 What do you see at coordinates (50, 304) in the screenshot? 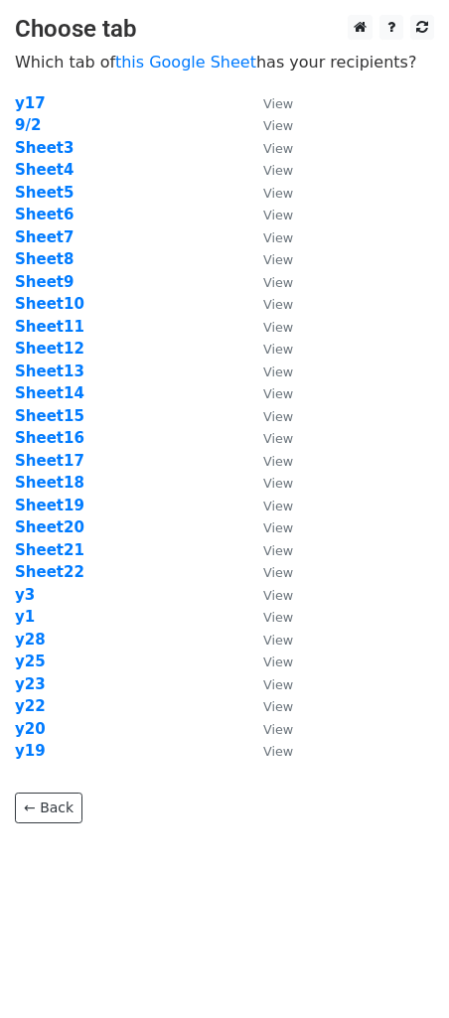
I see `strong: Sheet10` at bounding box center [50, 304].